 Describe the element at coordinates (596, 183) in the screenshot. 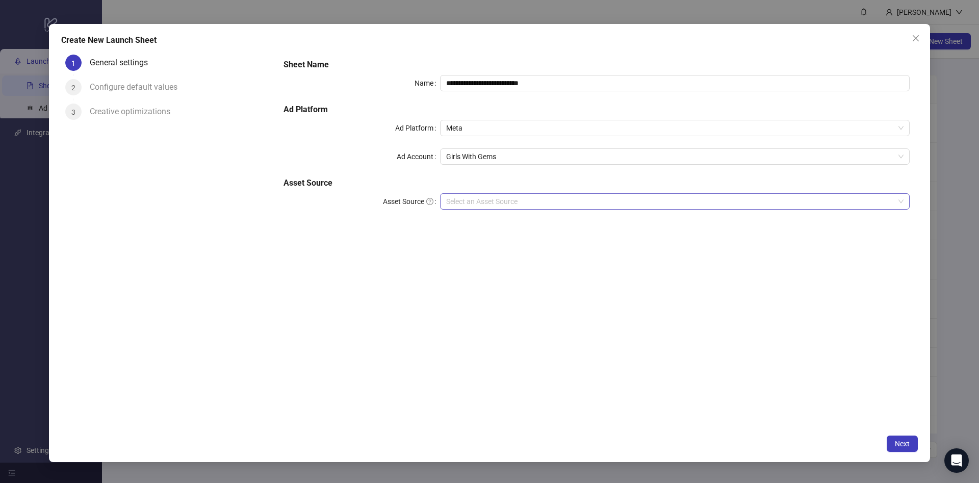

I see `h5: Asset Source` at that location.